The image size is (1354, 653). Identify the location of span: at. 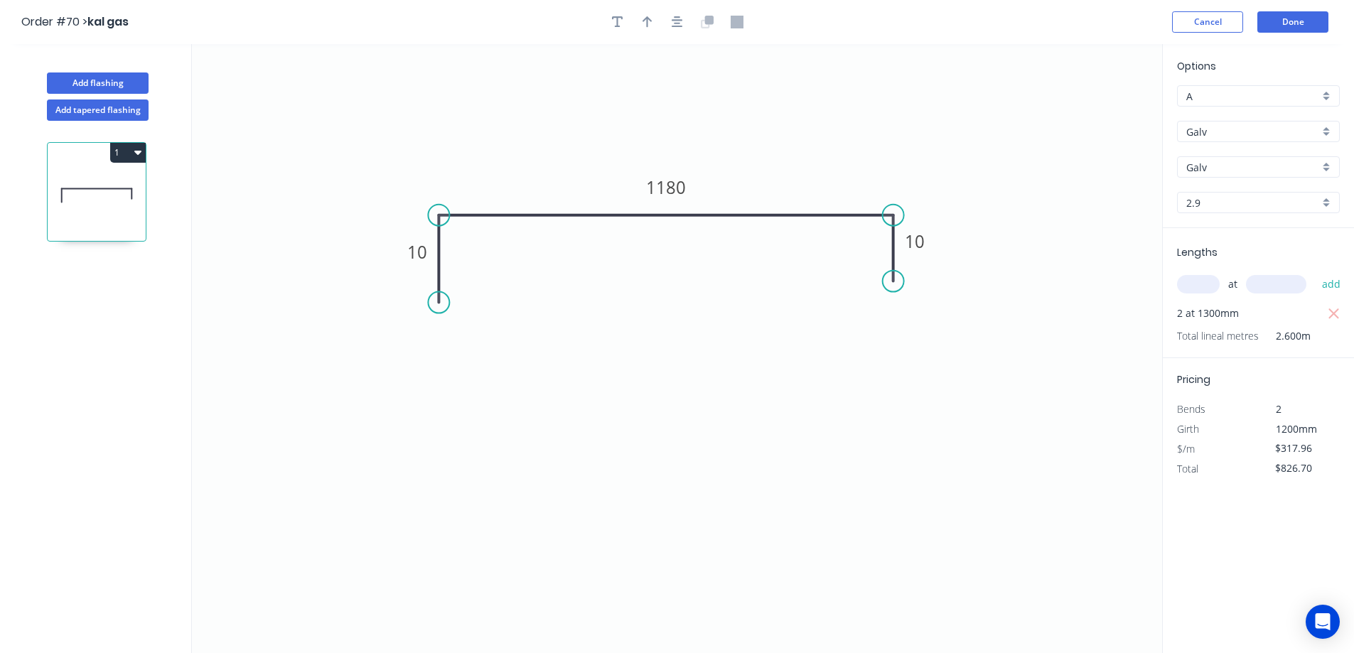
(1233, 284).